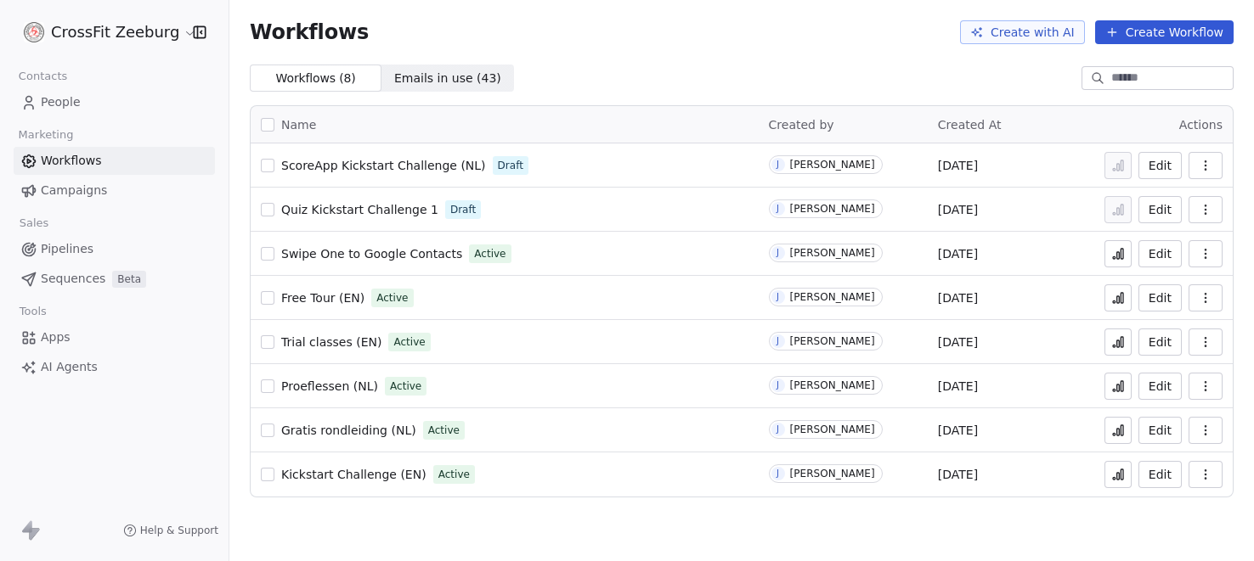  Describe the element at coordinates (46, 135) in the screenshot. I see `span: Marketing` at that location.